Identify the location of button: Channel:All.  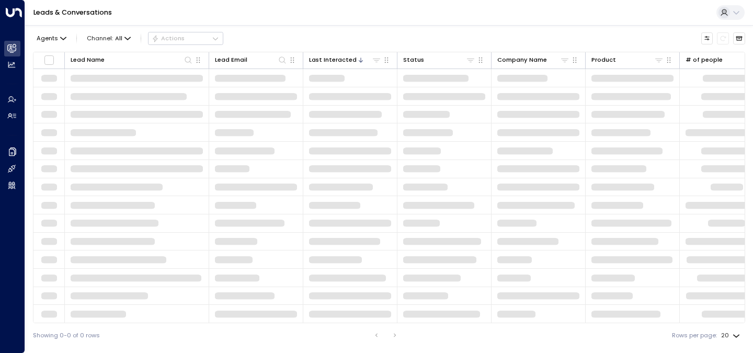
(108, 38).